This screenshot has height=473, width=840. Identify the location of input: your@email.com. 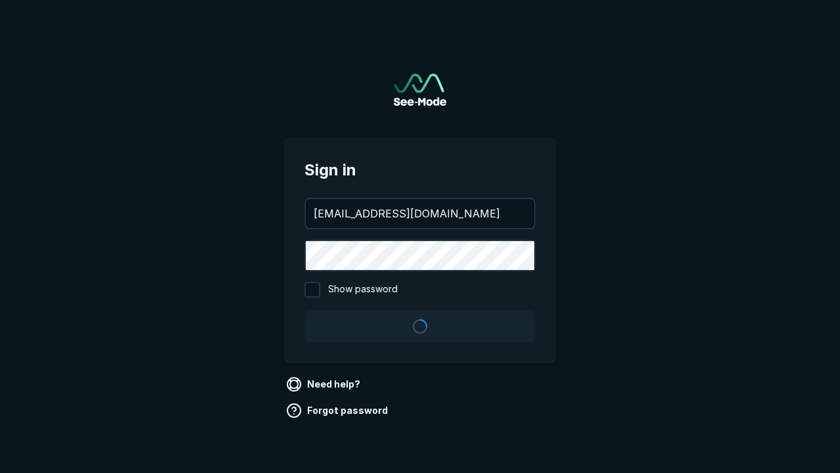
(420, 213).